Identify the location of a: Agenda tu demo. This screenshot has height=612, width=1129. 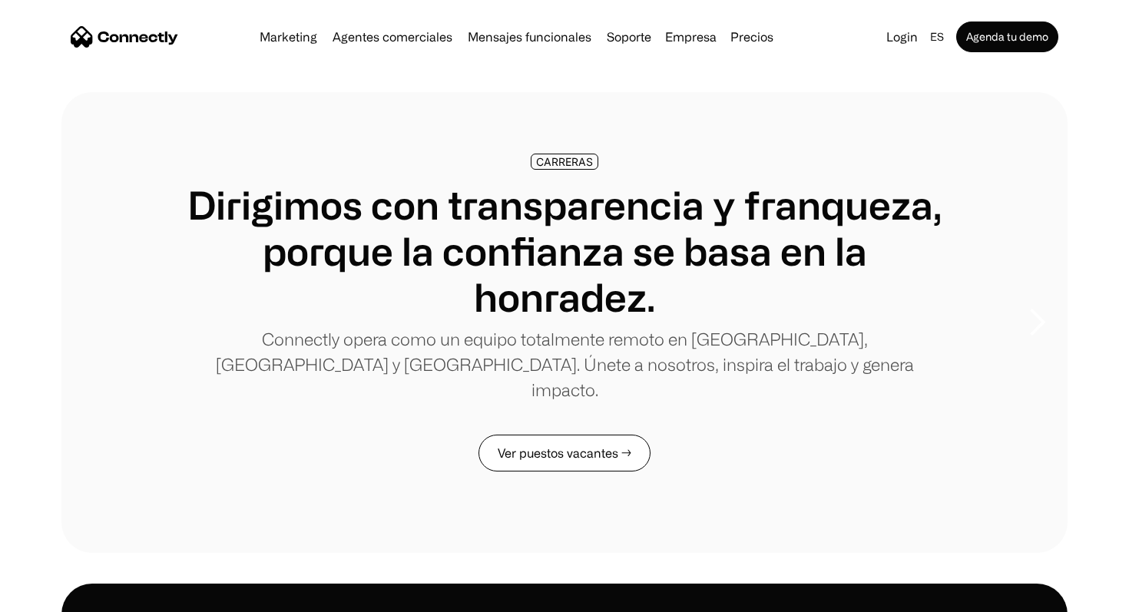
(1007, 37).